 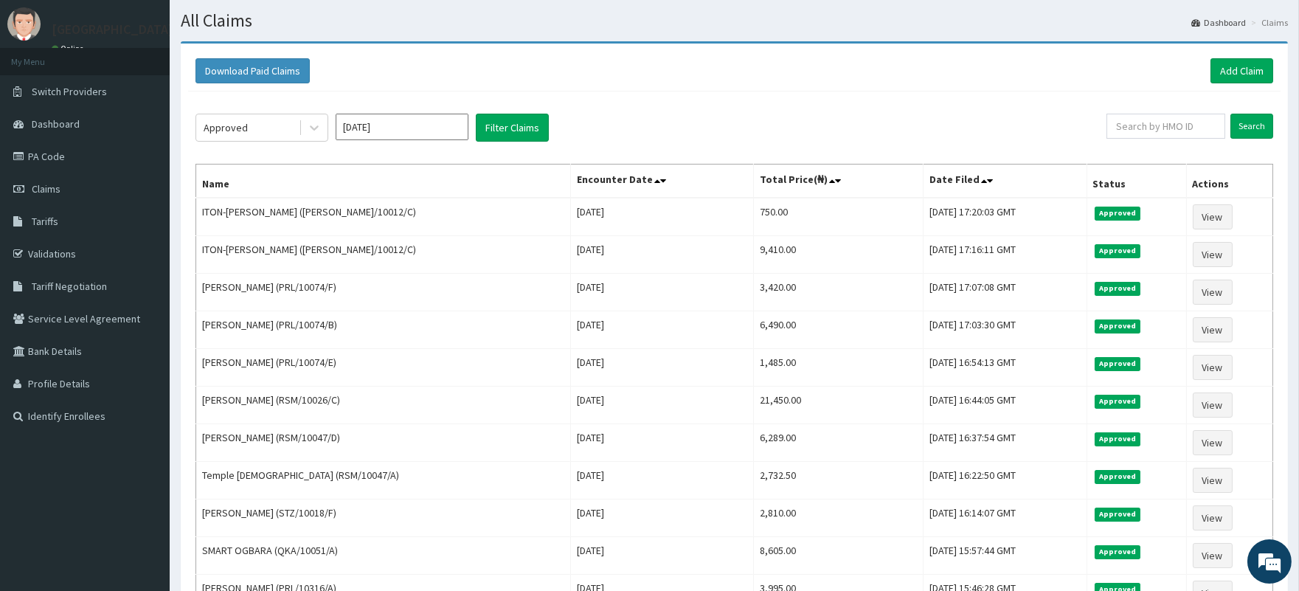 What do you see at coordinates (1241, 71) in the screenshot?
I see `a: Add Claim` at bounding box center [1241, 71].